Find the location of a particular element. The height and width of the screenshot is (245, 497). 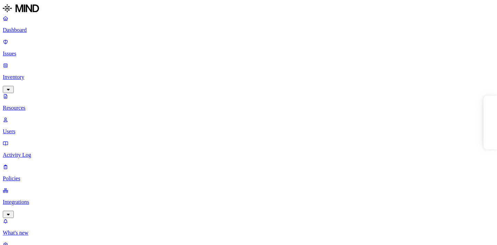

a: What's new is located at coordinates (249, 227).